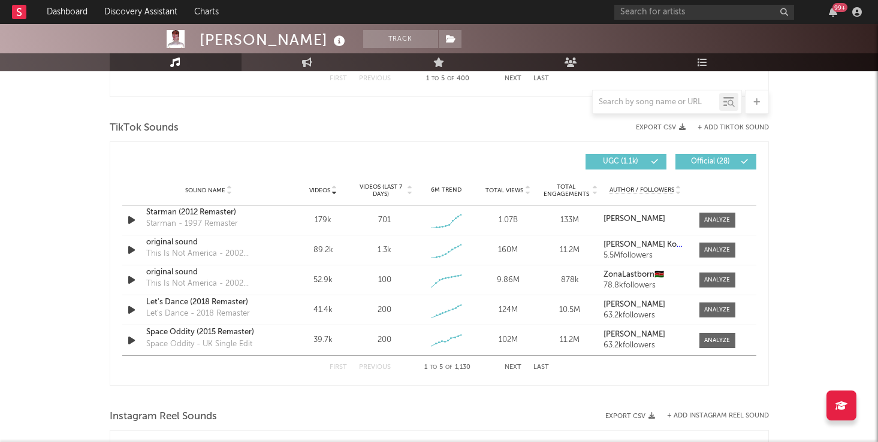 This screenshot has height=442, width=878. I want to click on button: UGC(1.1k), so click(626, 162).